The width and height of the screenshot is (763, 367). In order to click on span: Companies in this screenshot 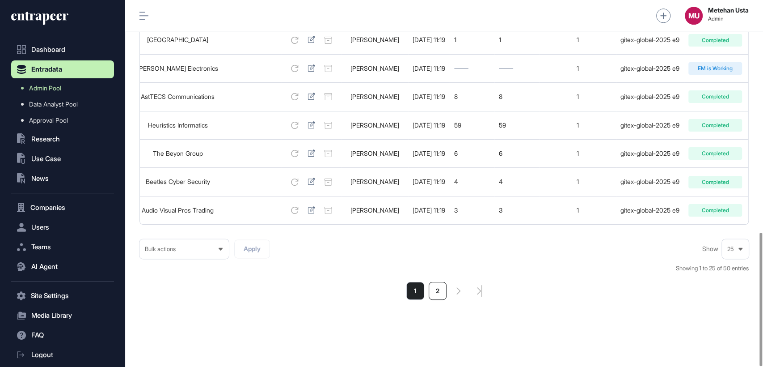, I will do `click(48, 207)`.